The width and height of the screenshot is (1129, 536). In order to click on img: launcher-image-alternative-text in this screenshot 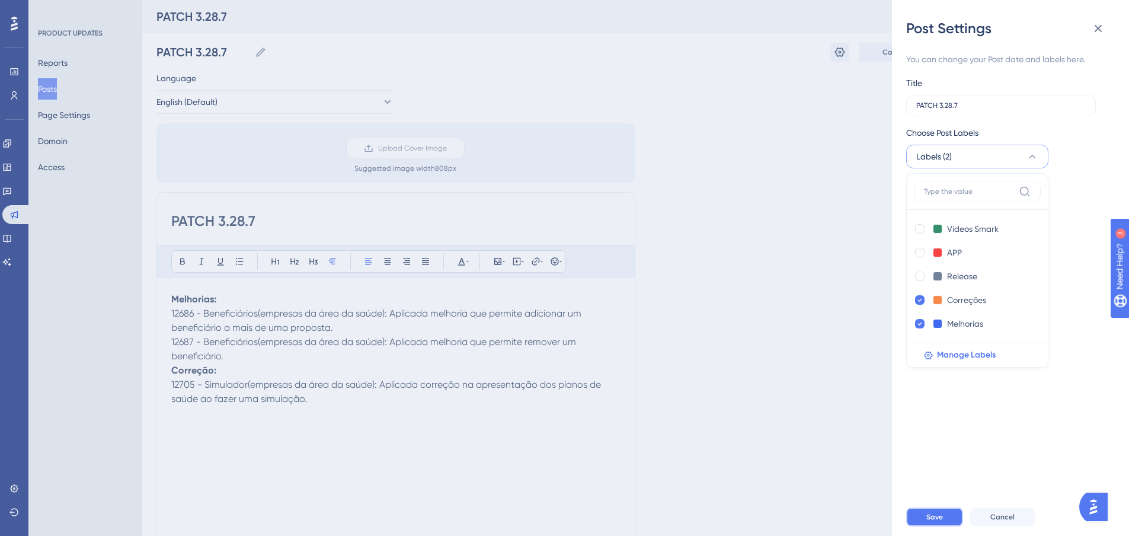, I will do `click(14, 18)`.